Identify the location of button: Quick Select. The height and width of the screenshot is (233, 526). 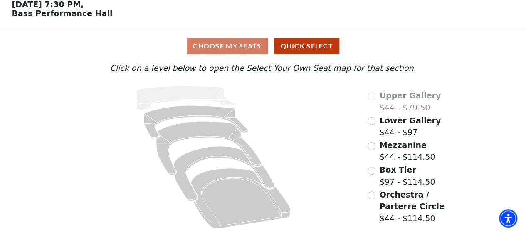
(307, 46).